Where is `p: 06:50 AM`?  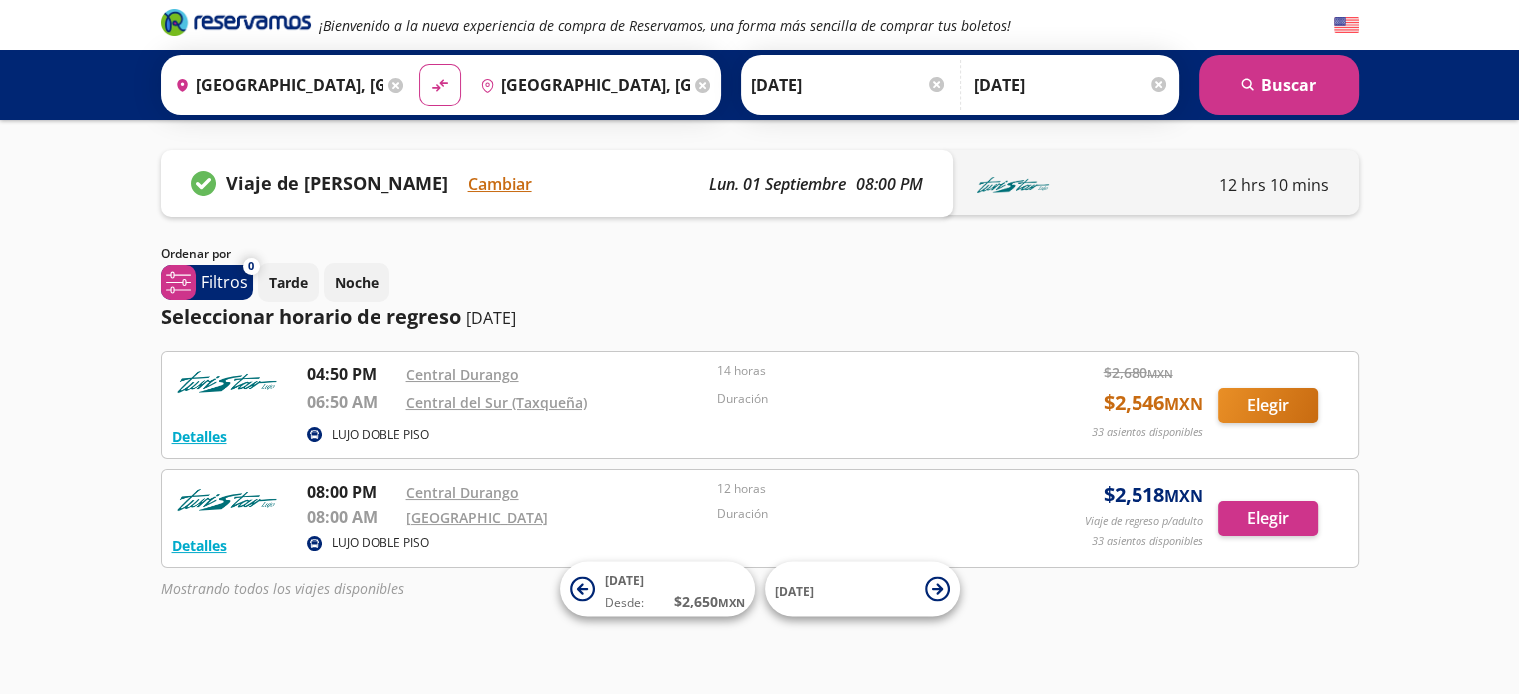
p: 06:50 AM is located at coordinates (351, 402).